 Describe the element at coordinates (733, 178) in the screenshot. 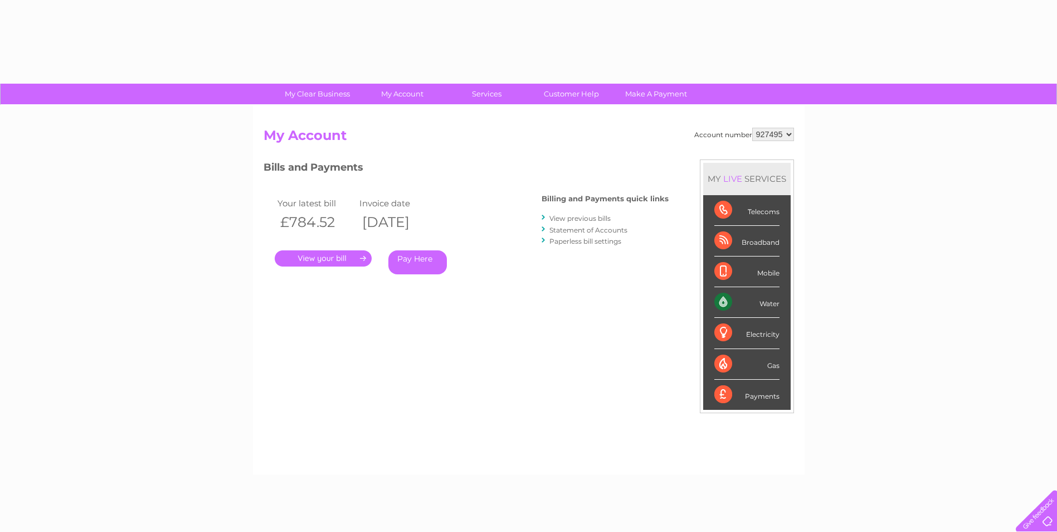

I see `div: LIVE` at that location.